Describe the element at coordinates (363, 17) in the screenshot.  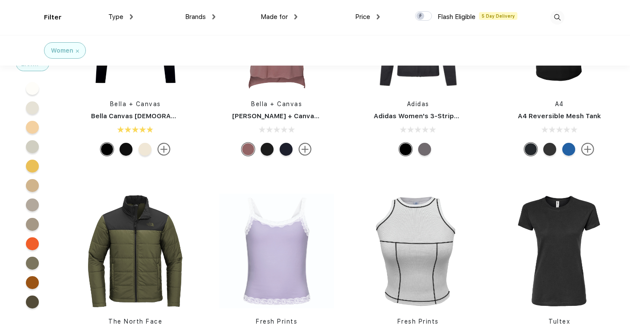
I see `span: Price` at that location.